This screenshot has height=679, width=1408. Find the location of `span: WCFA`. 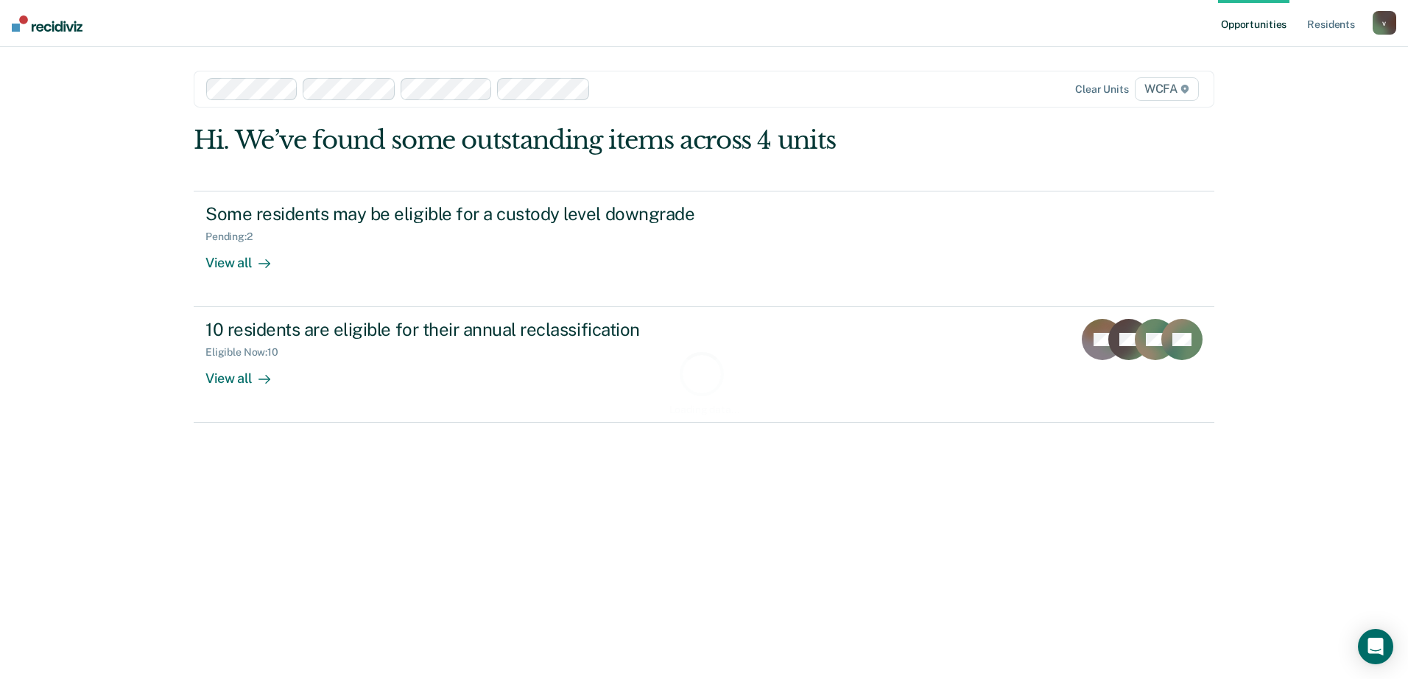

span: WCFA is located at coordinates (1167, 89).